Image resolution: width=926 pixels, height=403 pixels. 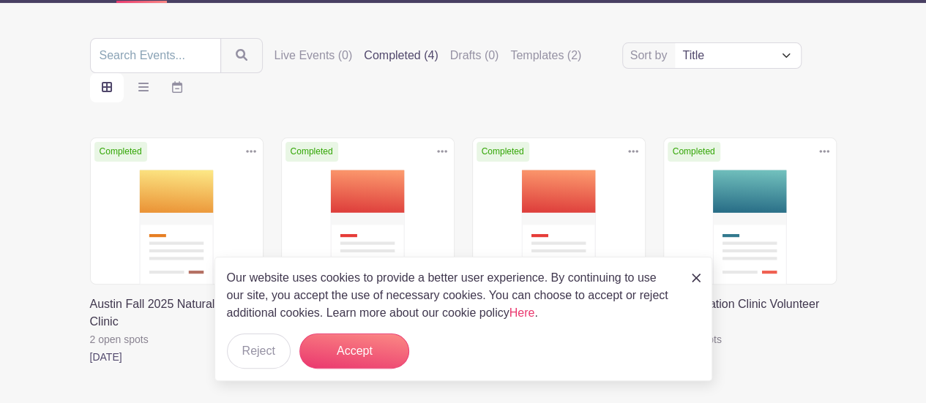 I want to click on p: Our website uses cookies to provide a better user experience. By continuing to use our site, you ..., so click(x=452, y=296).